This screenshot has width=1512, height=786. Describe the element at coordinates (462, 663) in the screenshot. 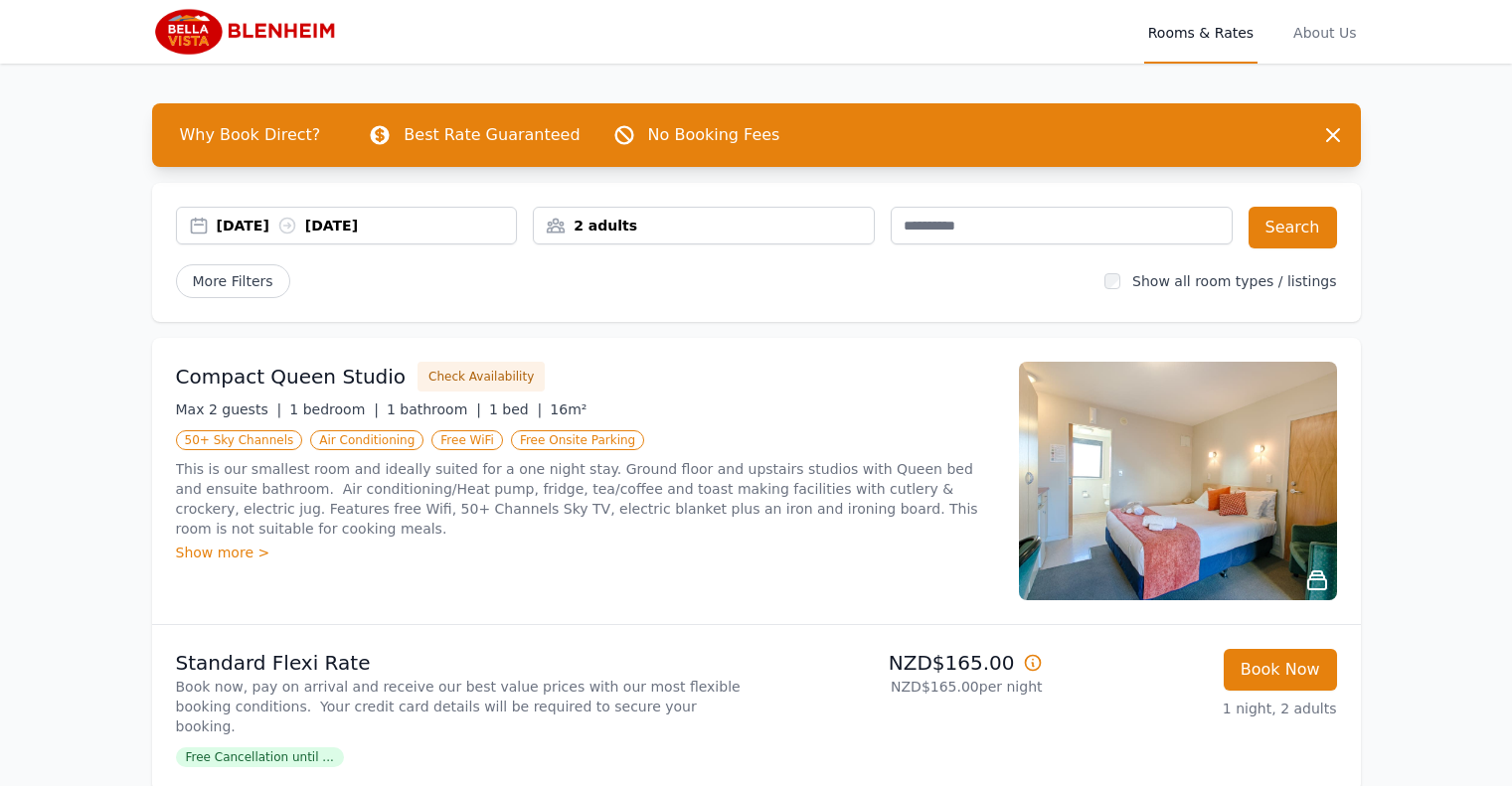

I see `p: Standard Flexi Rate` at that location.